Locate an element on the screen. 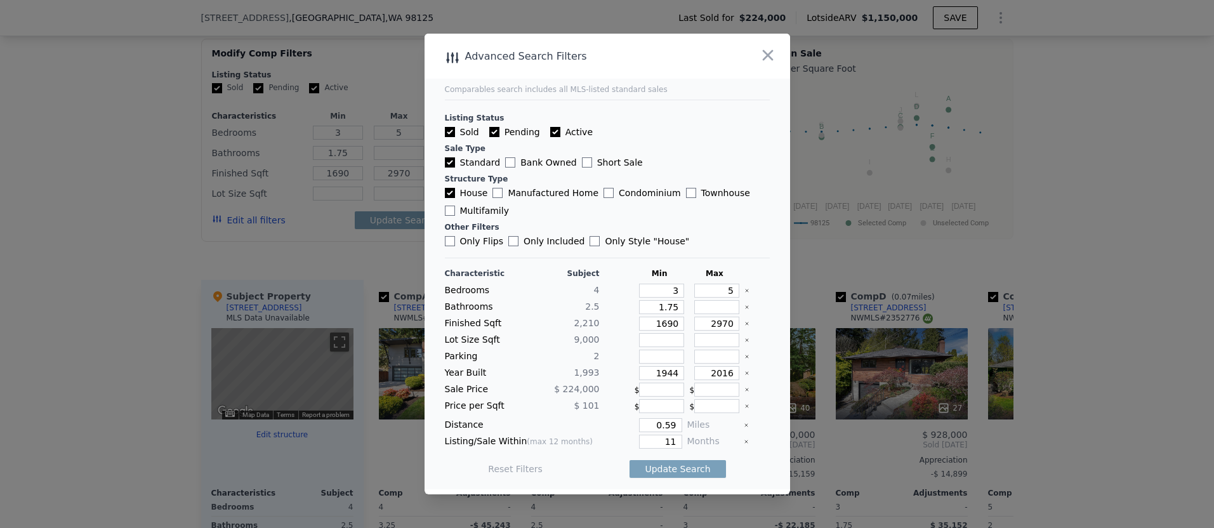 This screenshot has height=528, width=1214. div: Year Built is located at coordinates (482, 373).